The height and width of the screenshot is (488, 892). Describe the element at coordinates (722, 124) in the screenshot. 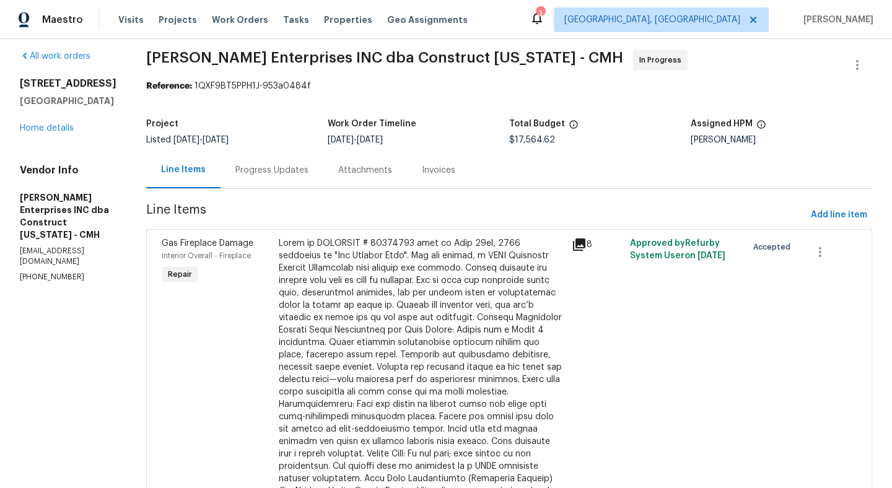

I see `h5: Assigned HPM` at that location.